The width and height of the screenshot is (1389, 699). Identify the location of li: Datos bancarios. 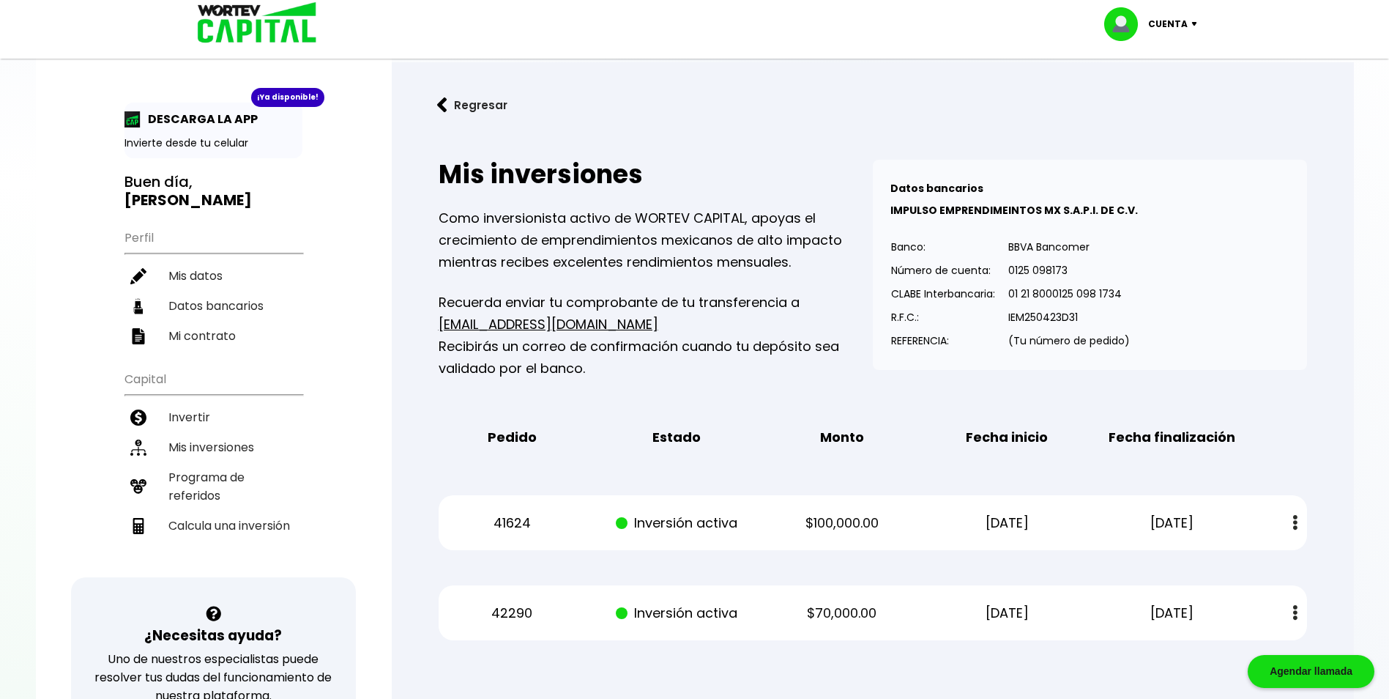
(213, 305).